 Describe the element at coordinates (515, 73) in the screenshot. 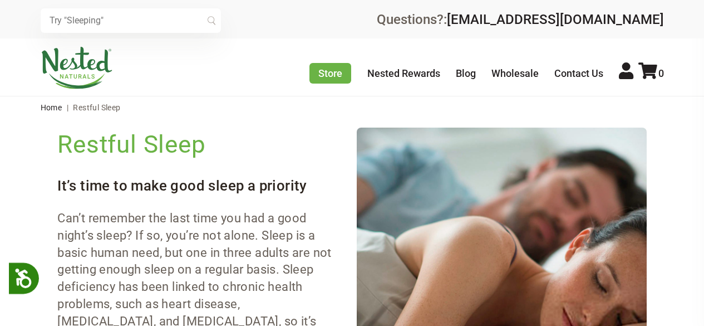

I see `a: Wholesale` at that location.